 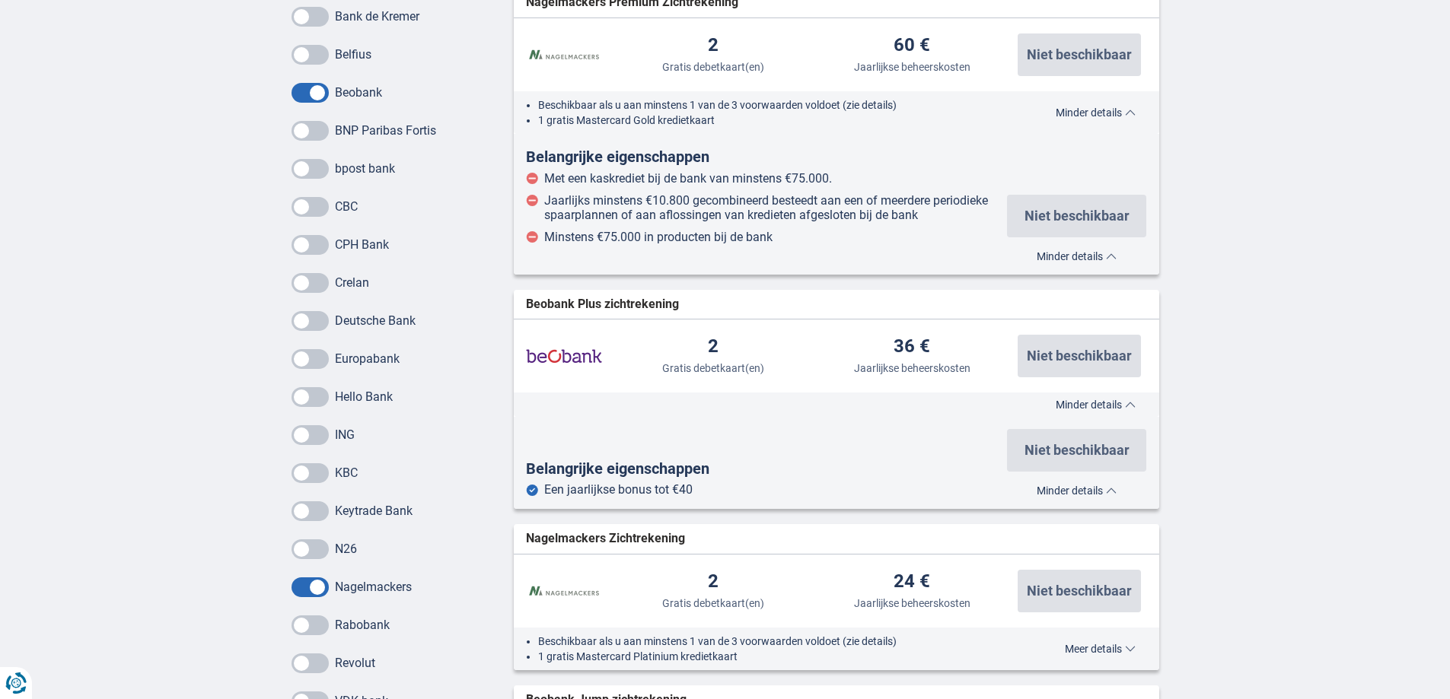 What do you see at coordinates (365, 168) in the screenshot?
I see `label: bpost bank` at bounding box center [365, 168].